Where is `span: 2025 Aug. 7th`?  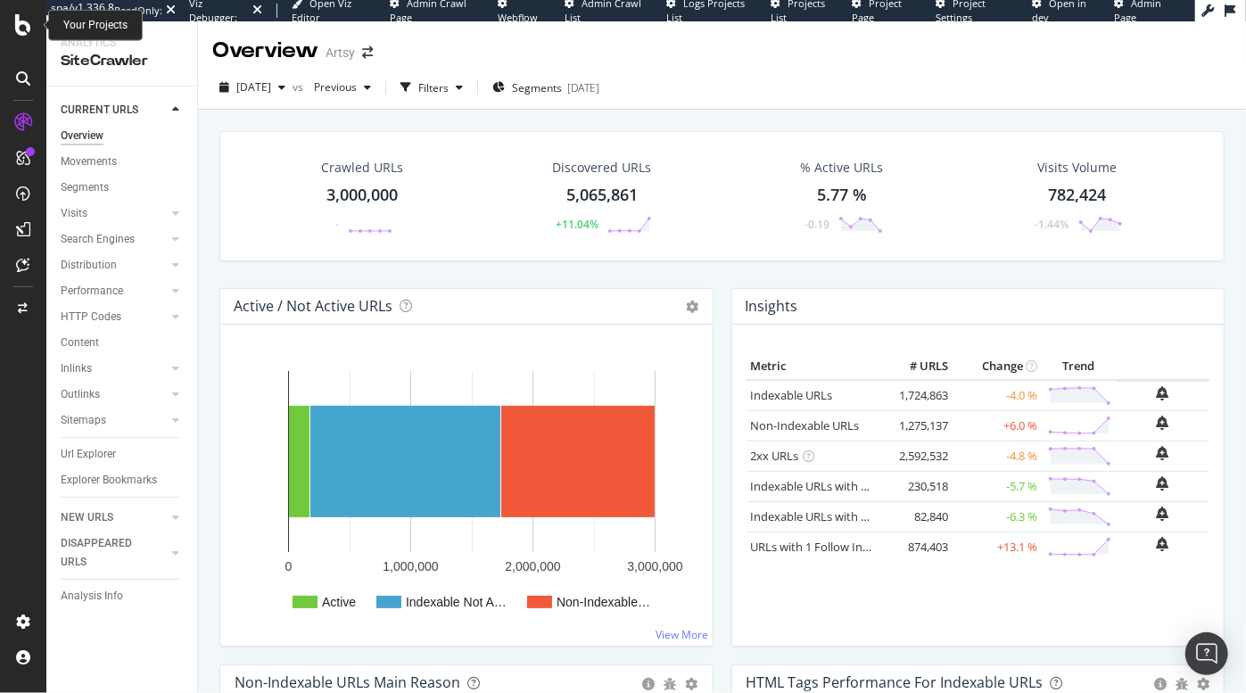
span: 2025 Aug. 7th is located at coordinates (253, 87).